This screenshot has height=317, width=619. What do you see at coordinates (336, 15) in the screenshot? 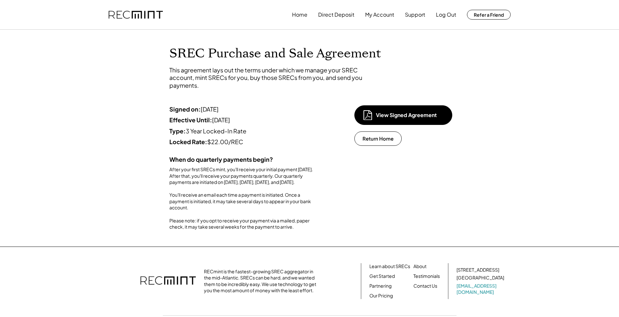
I see `button: Direct Deposit` at bounding box center [336, 15].